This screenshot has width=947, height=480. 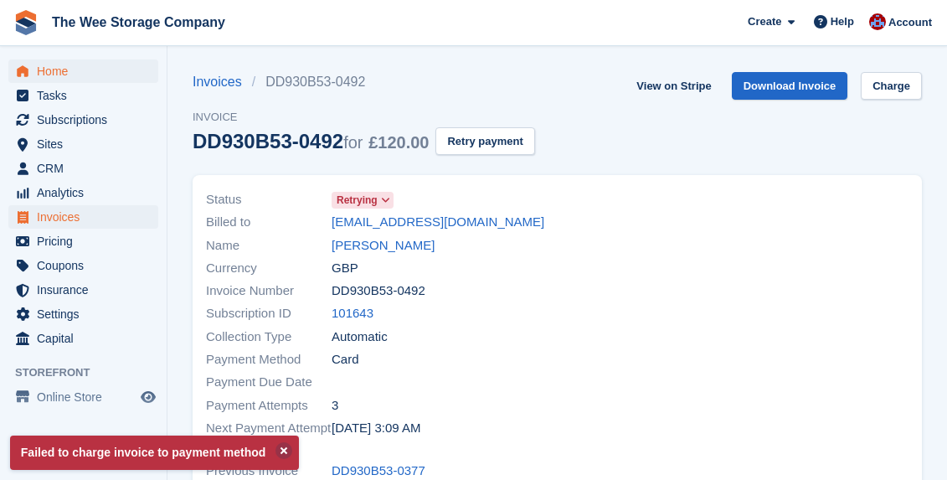 I want to click on span: Billed to, so click(x=269, y=222).